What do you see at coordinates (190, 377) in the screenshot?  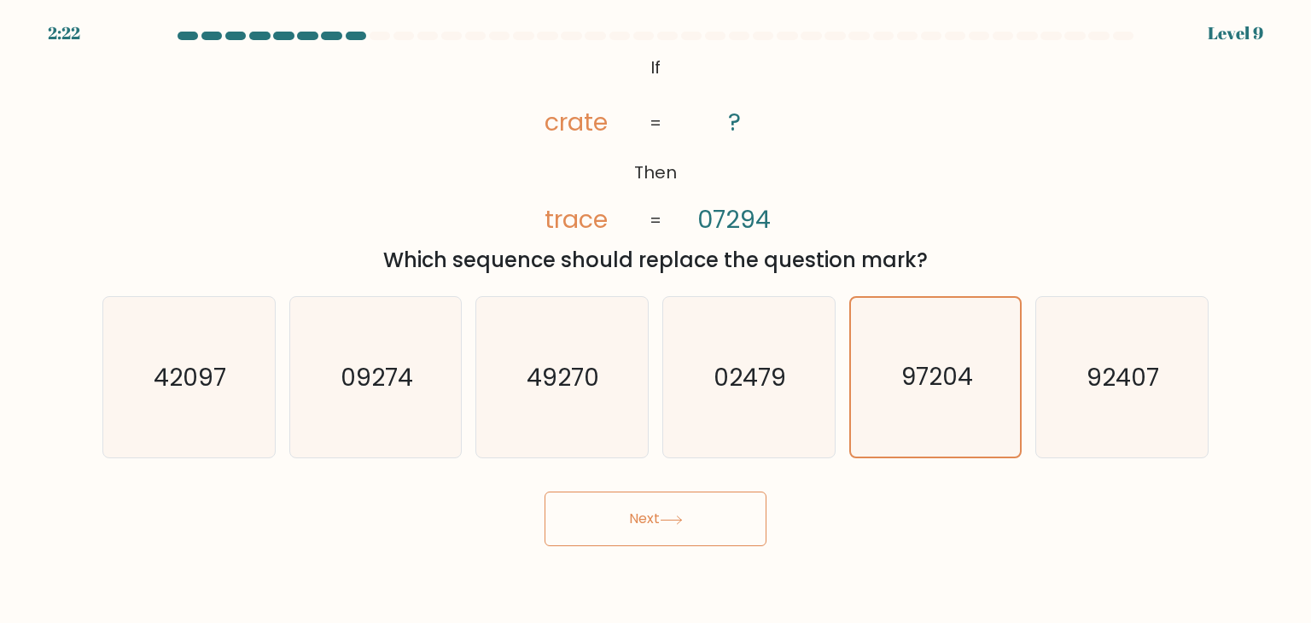 I see `text: 42097` at bounding box center [190, 377].